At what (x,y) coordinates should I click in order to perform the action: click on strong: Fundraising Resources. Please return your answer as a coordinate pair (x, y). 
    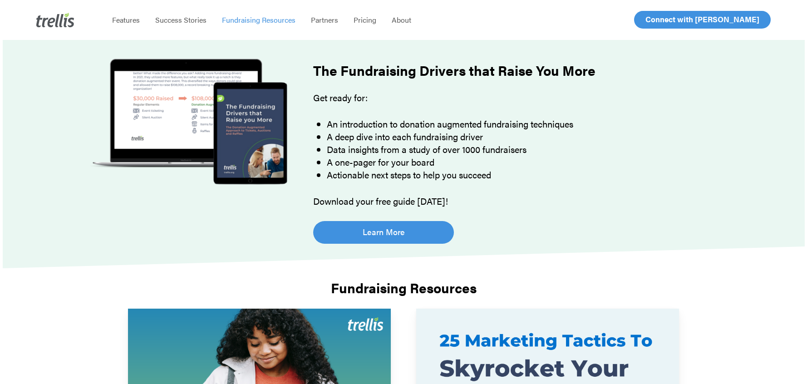
    Looking at the image, I should click on (403, 287).